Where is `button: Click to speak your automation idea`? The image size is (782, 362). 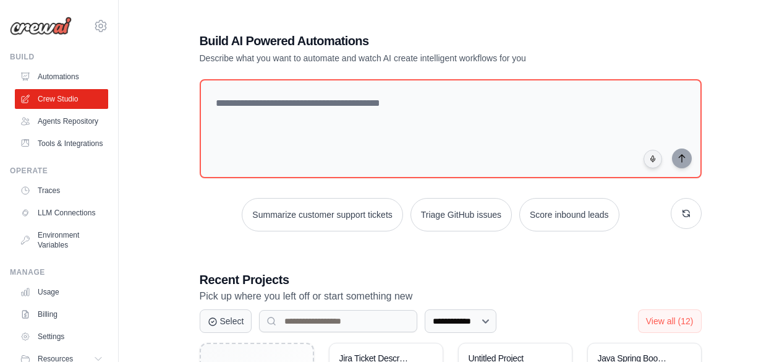
button: Click to speak your automation idea is located at coordinates (653, 159).